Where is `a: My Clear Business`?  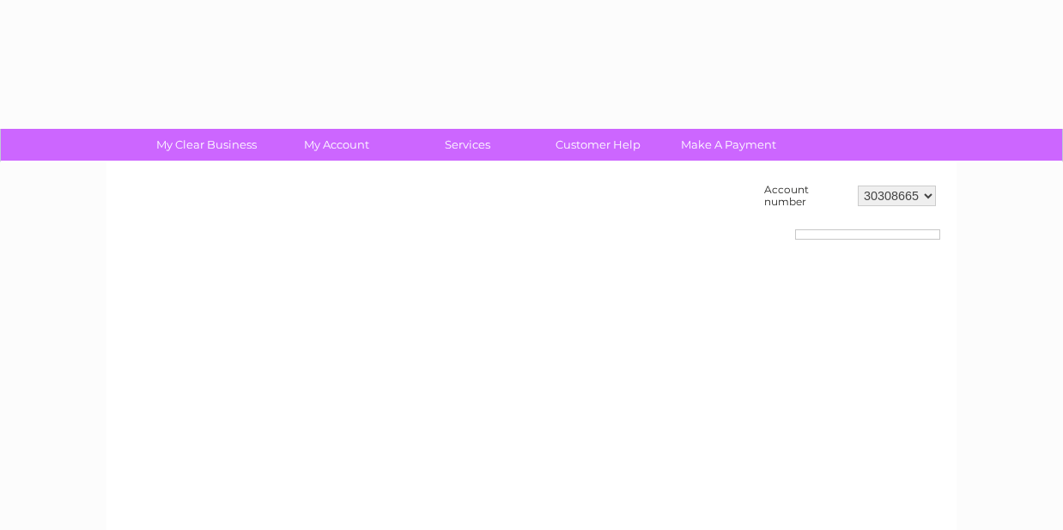 a: My Clear Business is located at coordinates (206, 144).